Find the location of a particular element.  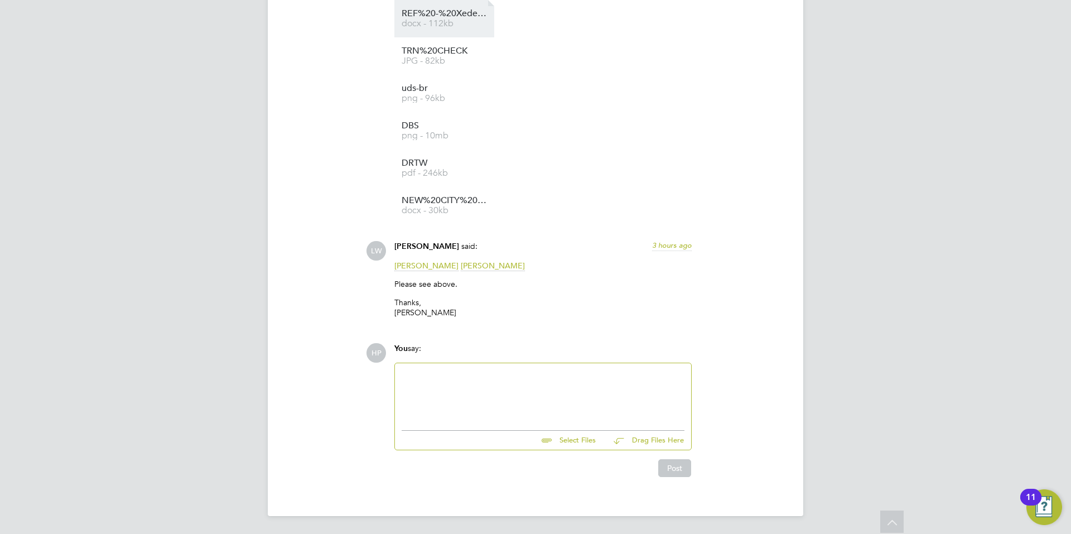

span: DRTW is located at coordinates (446, 163).